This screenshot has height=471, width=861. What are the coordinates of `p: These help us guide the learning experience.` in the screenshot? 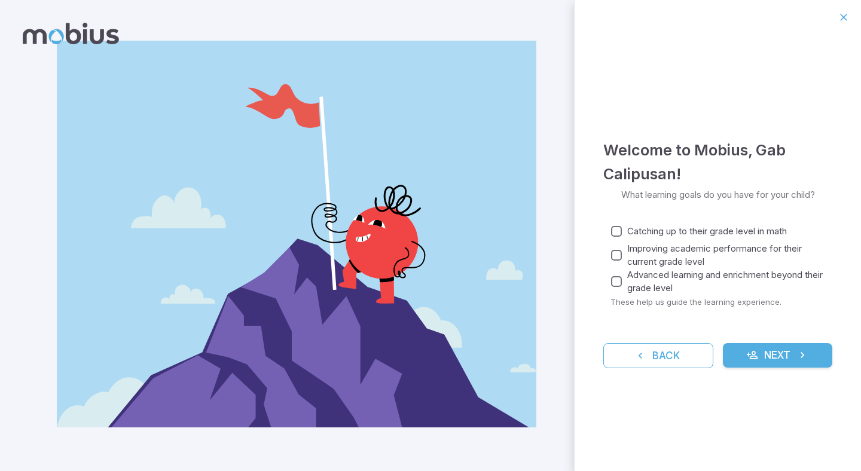 It's located at (721, 302).